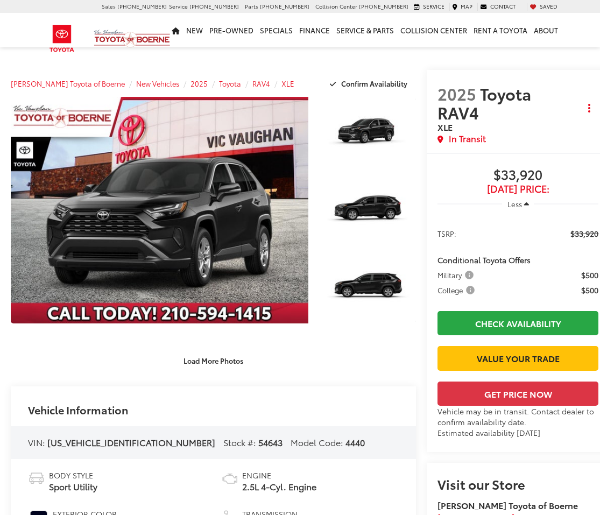 The image size is (600, 515). I want to click on button: Less, so click(519, 204).